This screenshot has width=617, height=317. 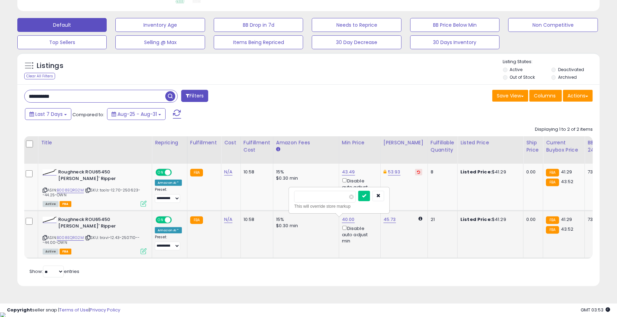 I want to click on div: seller snap | |, so click(x=63, y=310).